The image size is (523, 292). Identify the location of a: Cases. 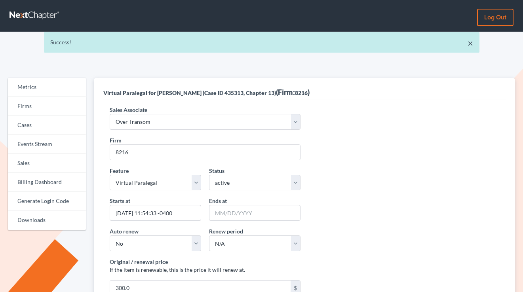
(47, 125).